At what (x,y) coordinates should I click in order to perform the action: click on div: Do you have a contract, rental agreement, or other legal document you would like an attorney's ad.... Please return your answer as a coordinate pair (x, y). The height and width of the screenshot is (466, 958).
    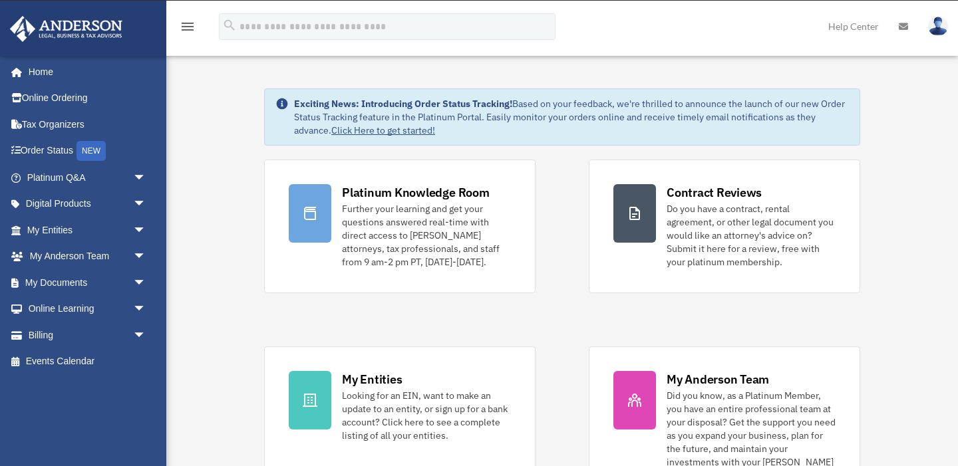
    Looking at the image, I should click on (751, 235).